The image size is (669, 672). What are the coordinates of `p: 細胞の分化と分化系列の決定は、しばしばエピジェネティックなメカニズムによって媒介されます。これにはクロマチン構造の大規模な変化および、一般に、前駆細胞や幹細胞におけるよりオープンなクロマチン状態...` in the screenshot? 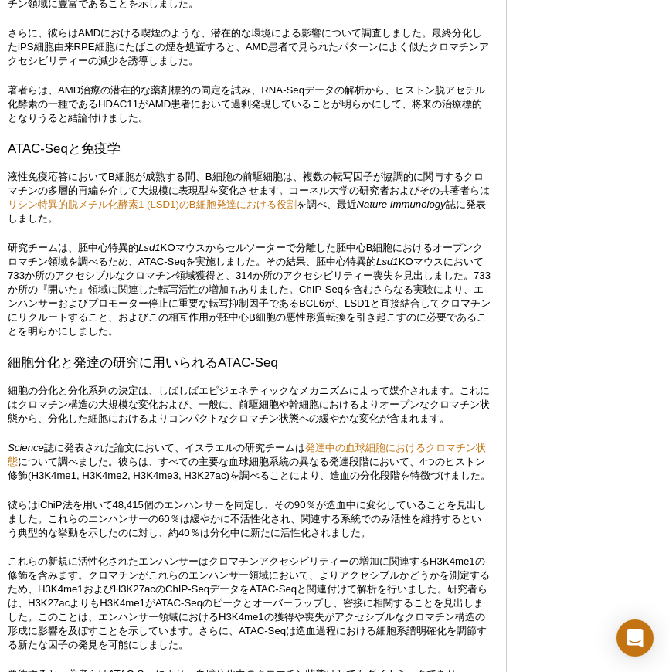 It's located at (249, 405).